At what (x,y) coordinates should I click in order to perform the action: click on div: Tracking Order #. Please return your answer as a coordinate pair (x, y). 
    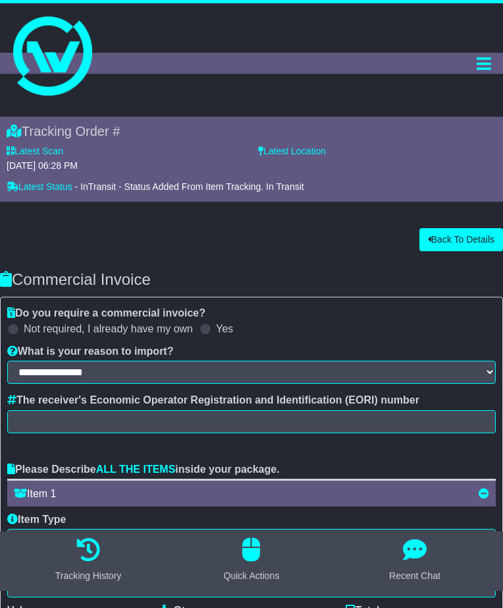
    Looking at the image, I should click on (252, 131).